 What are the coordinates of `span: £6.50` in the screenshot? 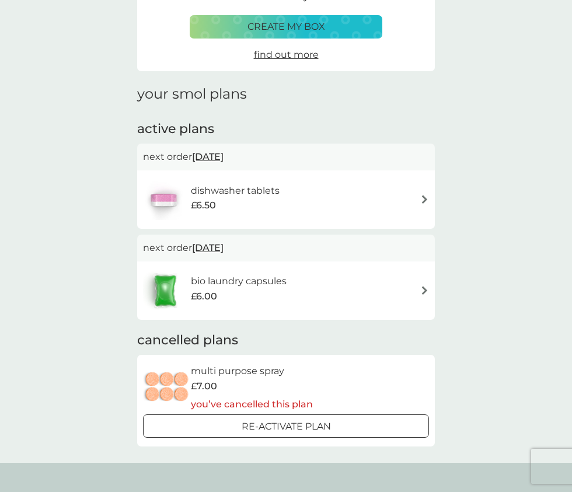 It's located at (203, 205).